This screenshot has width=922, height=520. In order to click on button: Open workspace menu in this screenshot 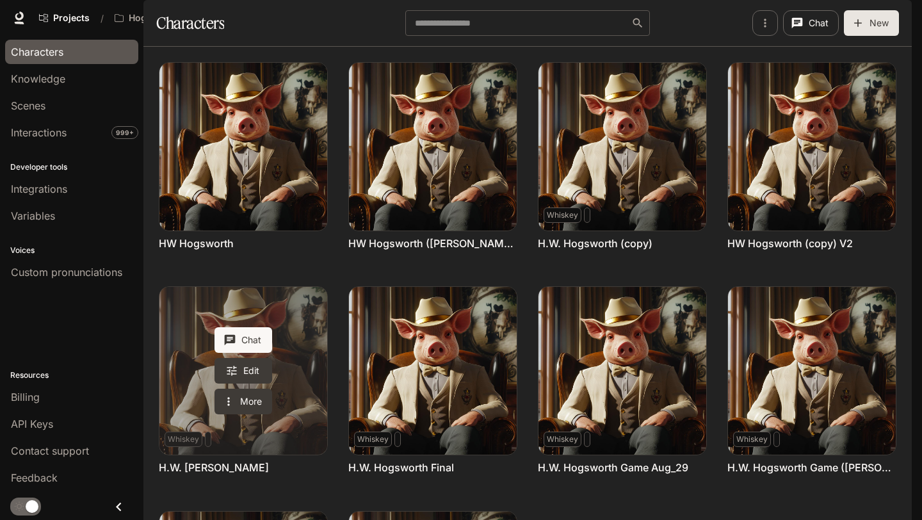, I will do `click(153, 18)`.